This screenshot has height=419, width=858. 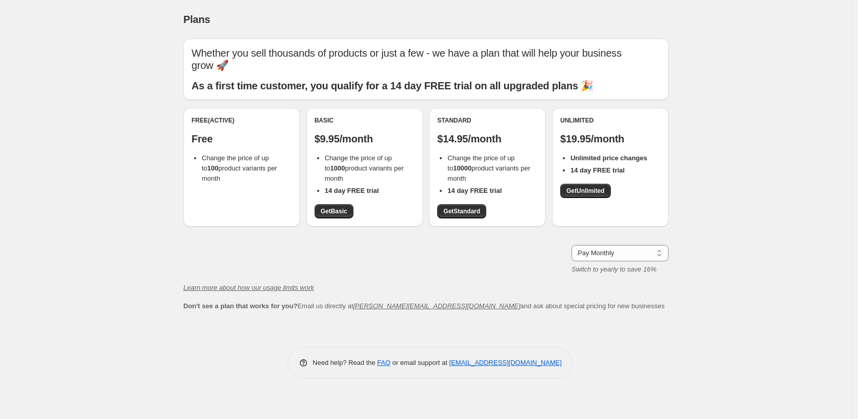 I want to click on p: $19.95/month, so click(x=610, y=139).